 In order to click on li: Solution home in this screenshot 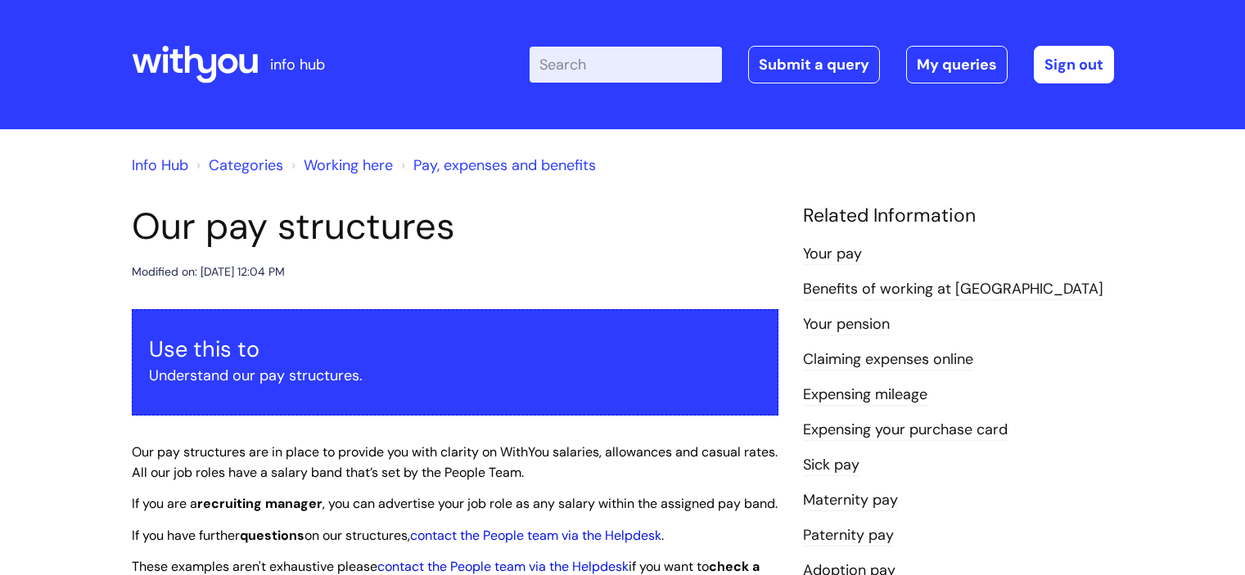, I will do `click(237, 165)`.